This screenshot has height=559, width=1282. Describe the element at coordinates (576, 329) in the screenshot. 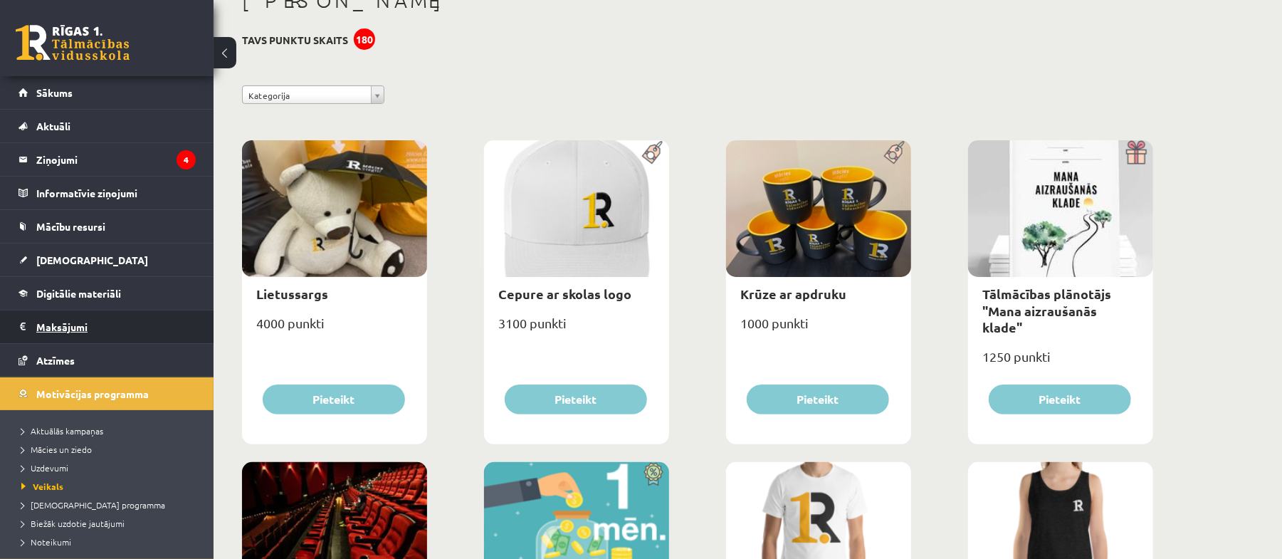

I see `div: 3100 punkti` at that location.